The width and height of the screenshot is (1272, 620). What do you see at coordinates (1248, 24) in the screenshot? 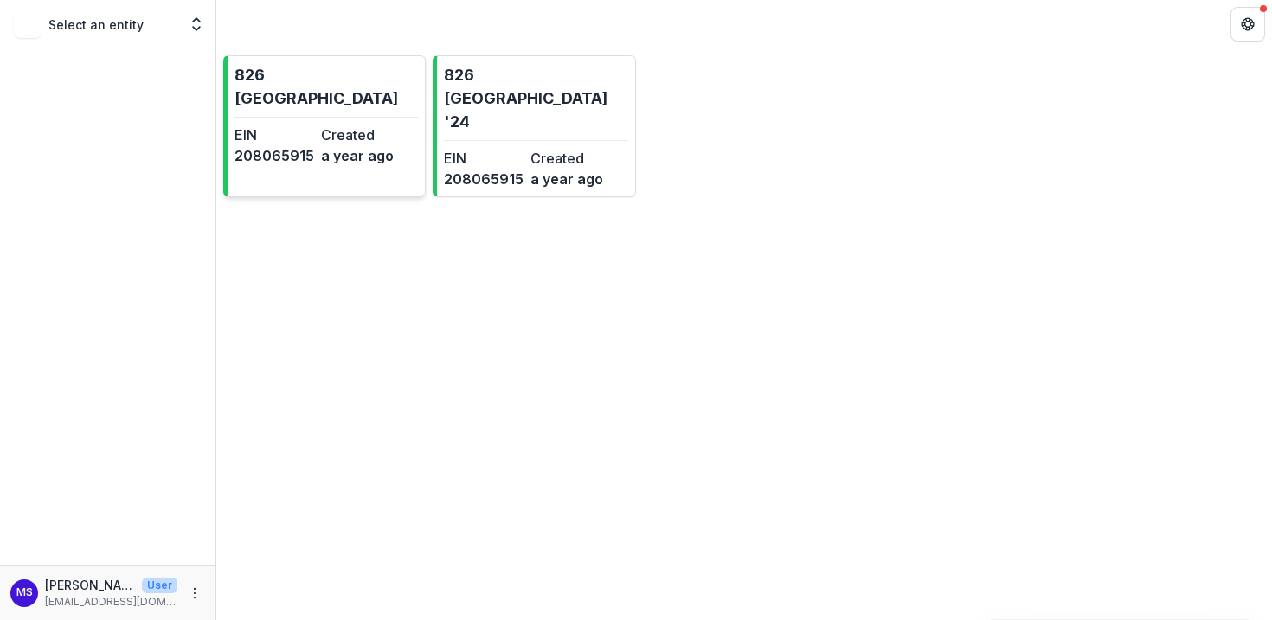
I see `button: Get Help` at bounding box center [1248, 24].